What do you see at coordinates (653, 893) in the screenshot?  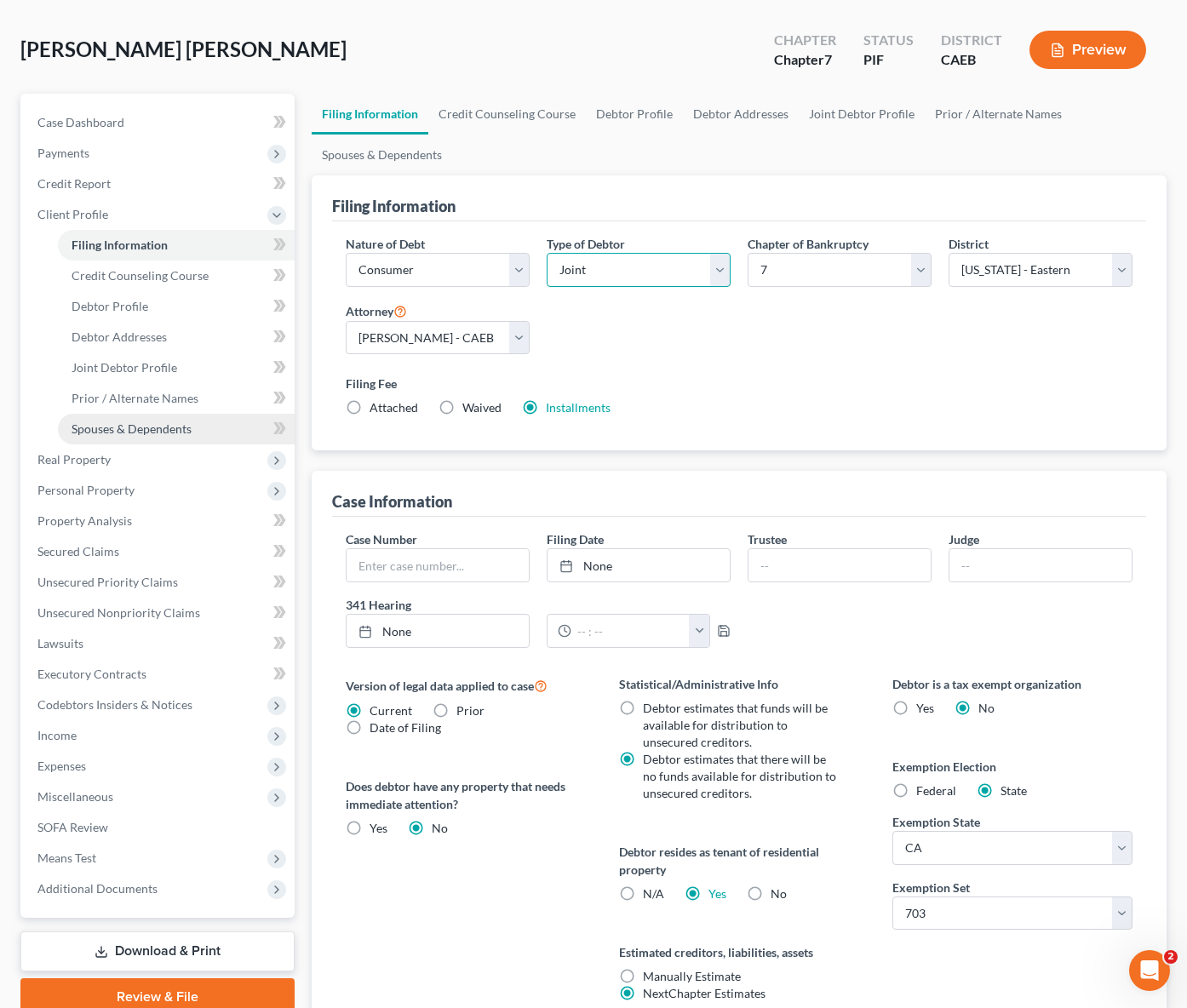 I see `span: N/A` at bounding box center [653, 893].